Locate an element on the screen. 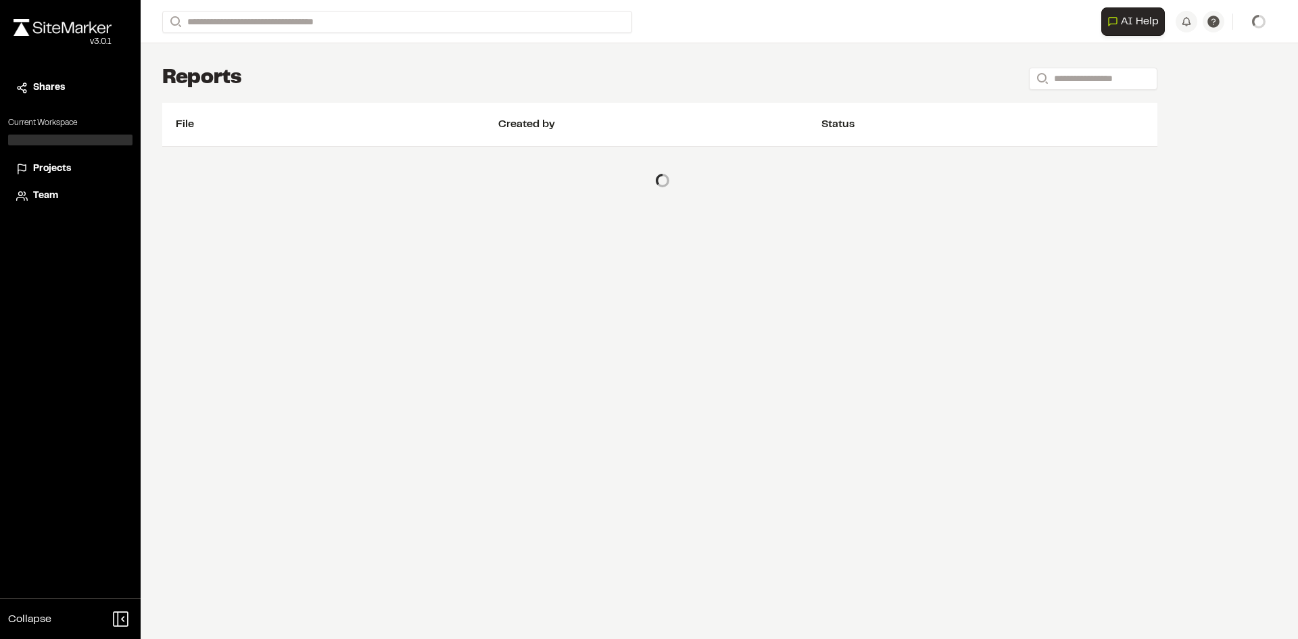 This screenshot has height=639, width=1298. div: File is located at coordinates (337, 124).